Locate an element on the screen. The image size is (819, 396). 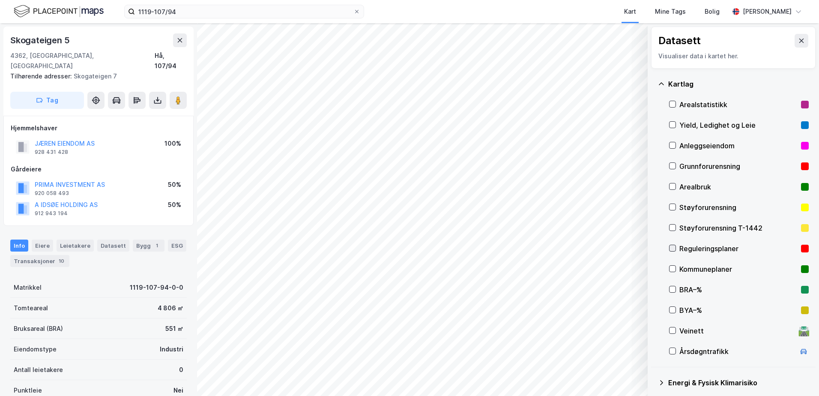
div: Antall leietakere is located at coordinates (38, 370).